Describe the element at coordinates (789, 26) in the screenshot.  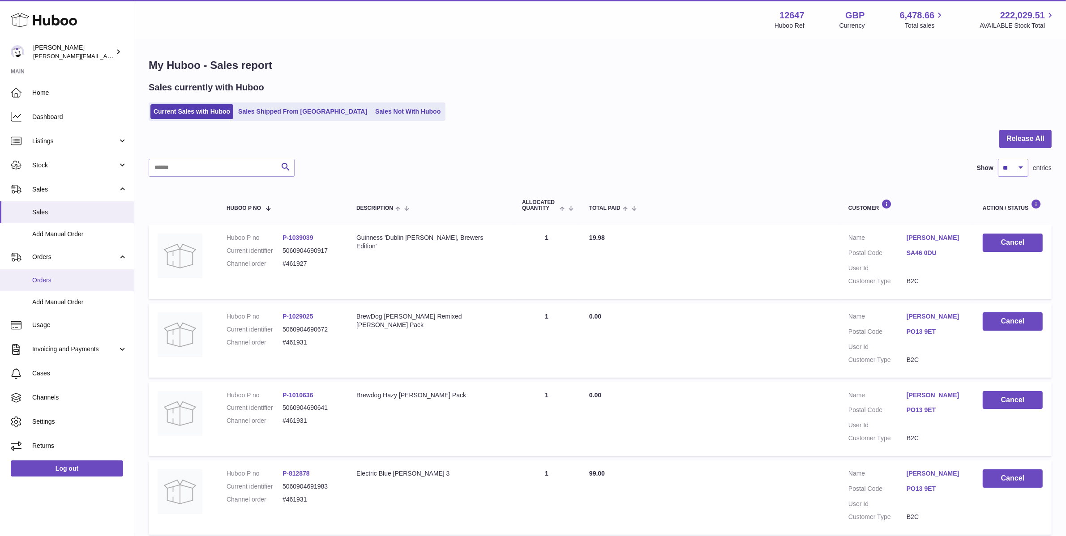
I see `div: Huboo Ref` at that location.